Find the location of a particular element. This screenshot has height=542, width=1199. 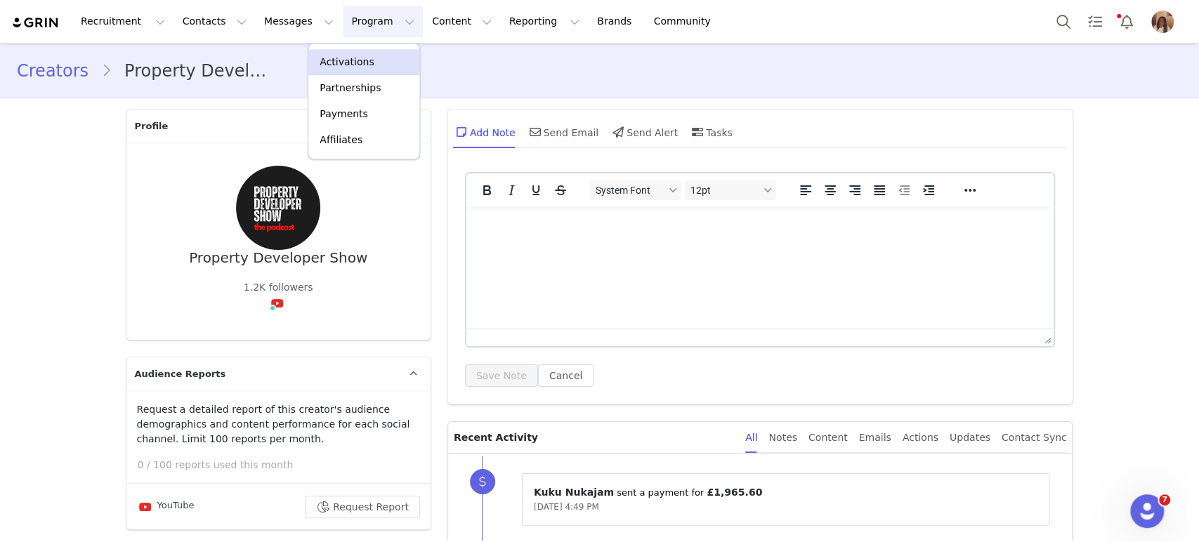

button: Request Report is located at coordinates (362, 507).